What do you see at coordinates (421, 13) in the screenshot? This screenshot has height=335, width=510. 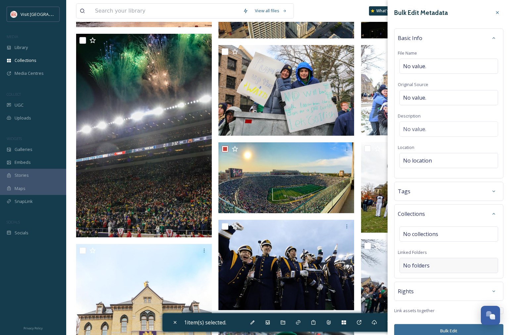 I see `h3: Bulk Edit Metadata` at bounding box center [421, 13].